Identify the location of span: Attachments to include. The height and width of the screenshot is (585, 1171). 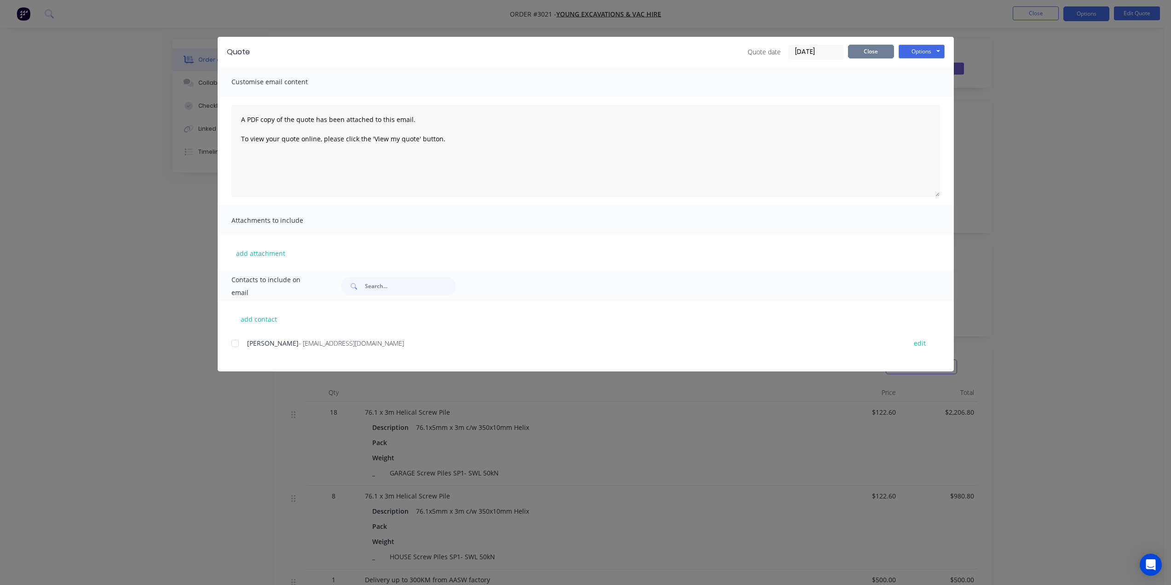
(282, 220).